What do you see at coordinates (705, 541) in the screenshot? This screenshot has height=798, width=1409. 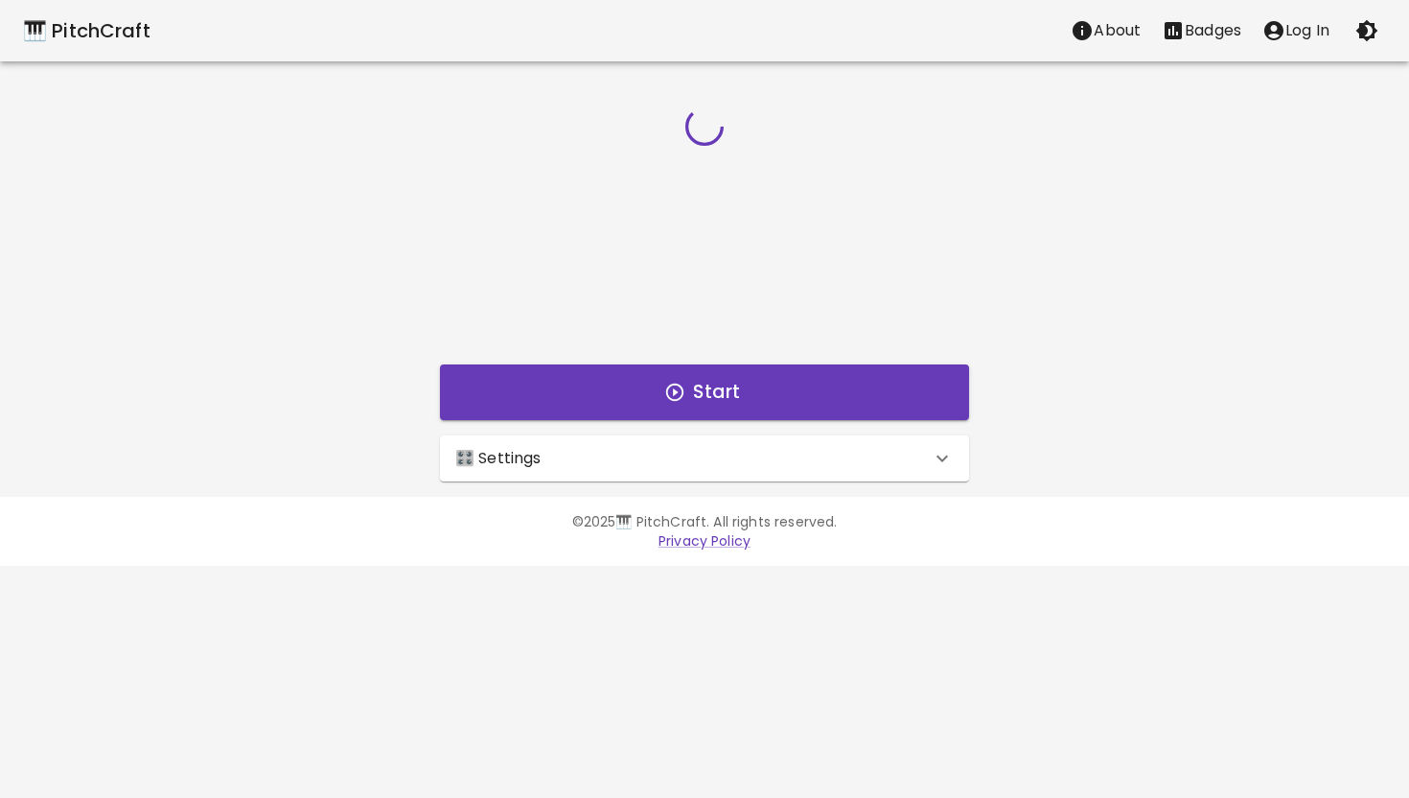 I see `a: Privacy Policy` at bounding box center [705, 541].